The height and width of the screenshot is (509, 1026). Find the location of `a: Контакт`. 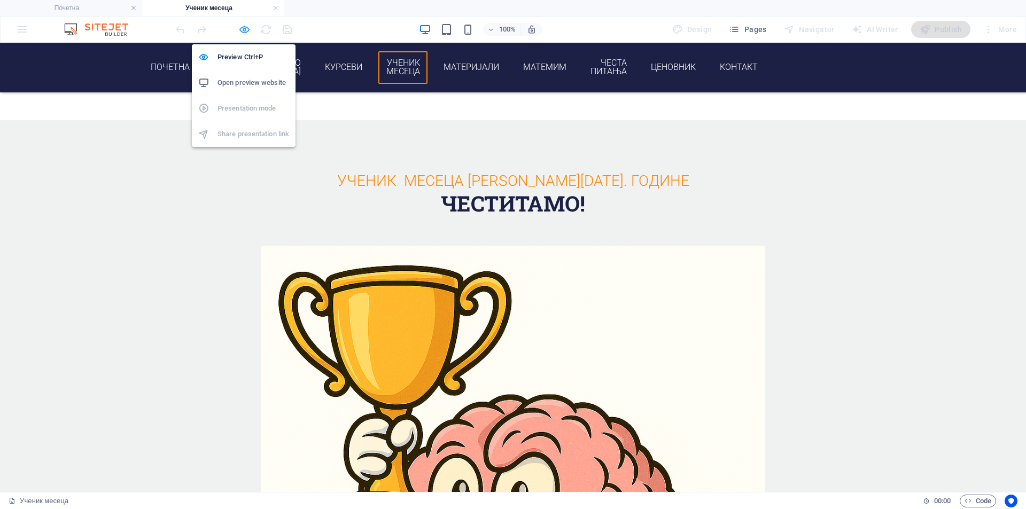

a: Контакт is located at coordinates (738, 25).